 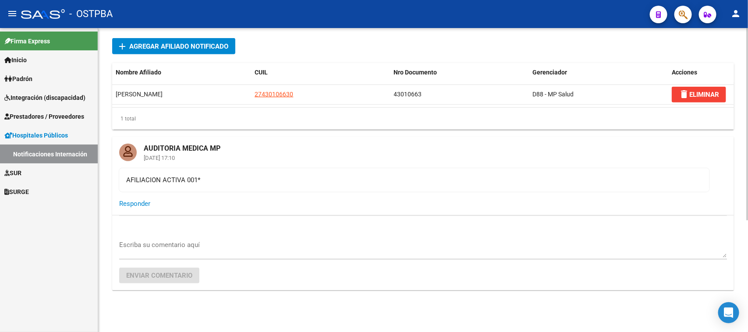 I want to click on span: SUR, so click(x=13, y=173).